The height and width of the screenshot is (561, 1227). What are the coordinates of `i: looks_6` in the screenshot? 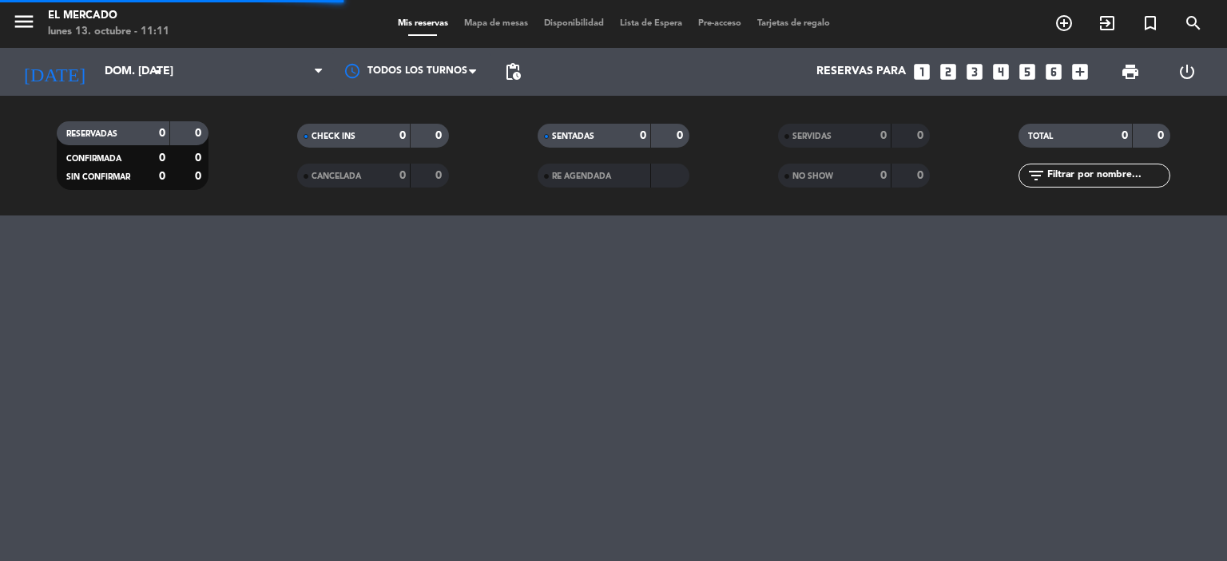 It's located at (1054, 72).